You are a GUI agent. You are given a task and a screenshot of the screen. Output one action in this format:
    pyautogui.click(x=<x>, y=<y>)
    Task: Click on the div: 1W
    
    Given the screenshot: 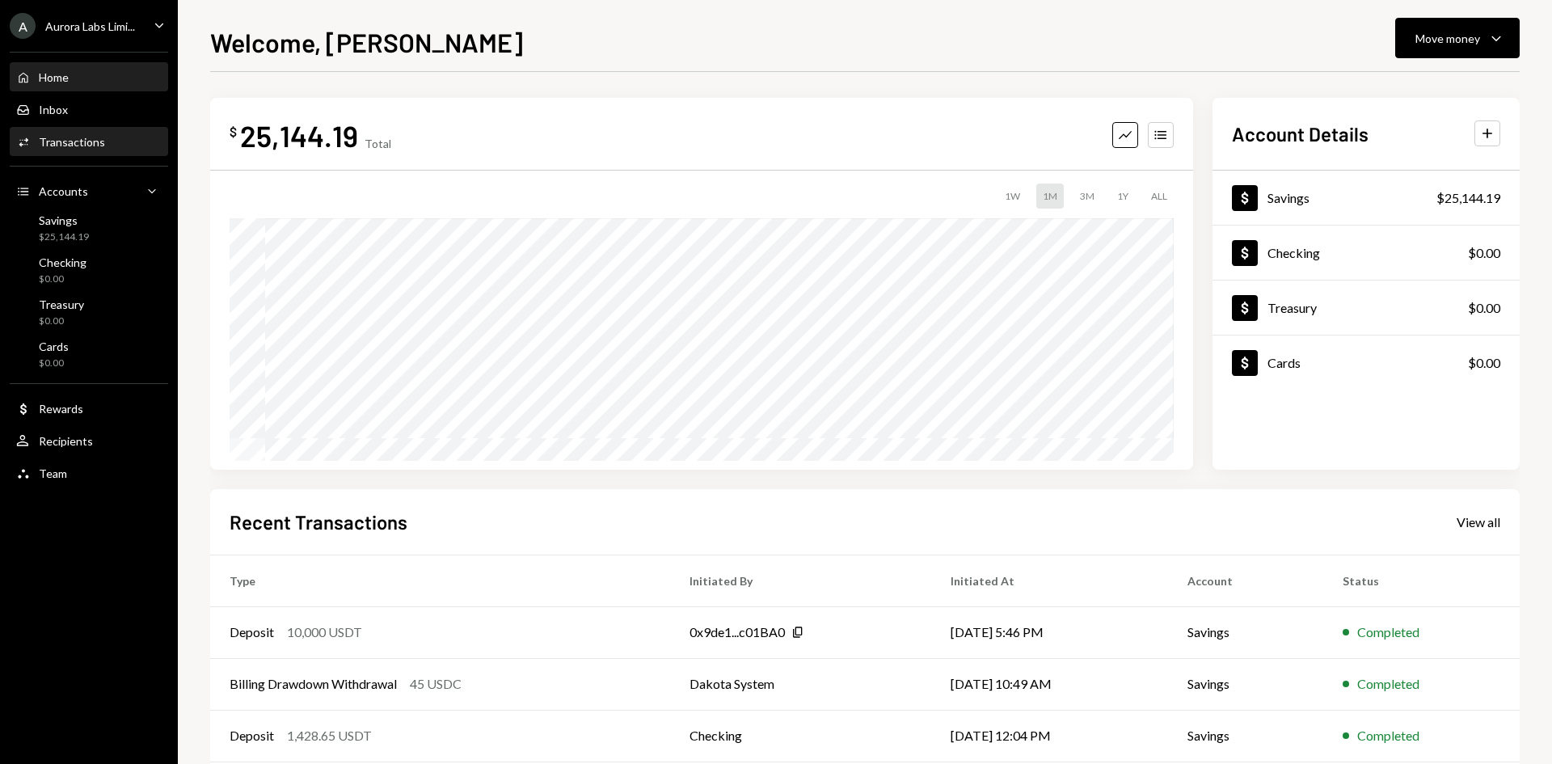 What is the action you would take?
    pyautogui.click(x=1012, y=196)
    